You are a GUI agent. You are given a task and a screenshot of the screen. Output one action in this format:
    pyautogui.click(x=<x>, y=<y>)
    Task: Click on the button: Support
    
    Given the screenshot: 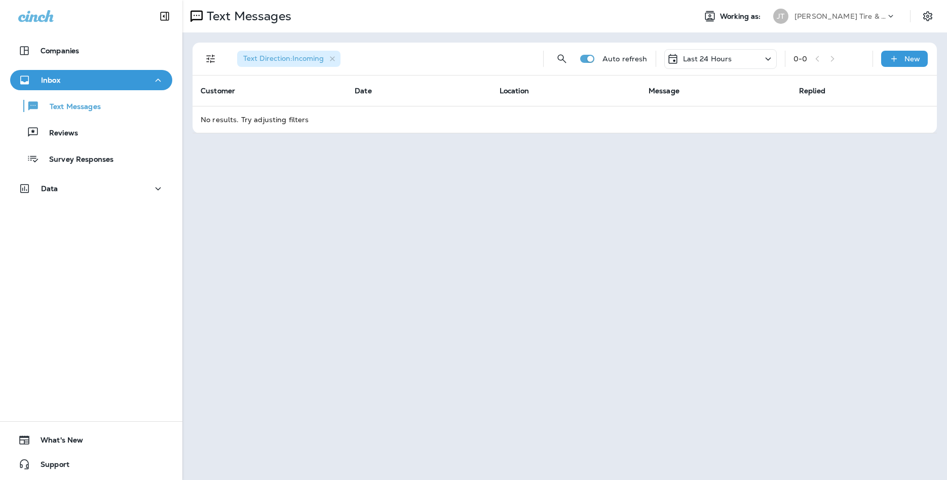 What is the action you would take?
    pyautogui.click(x=91, y=464)
    